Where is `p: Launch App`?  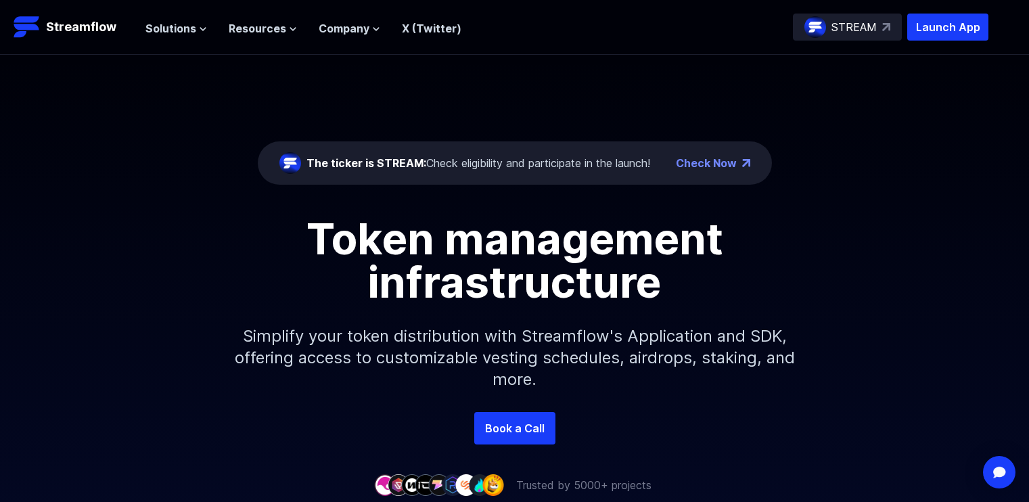
p: Launch App is located at coordinates (948, 27).